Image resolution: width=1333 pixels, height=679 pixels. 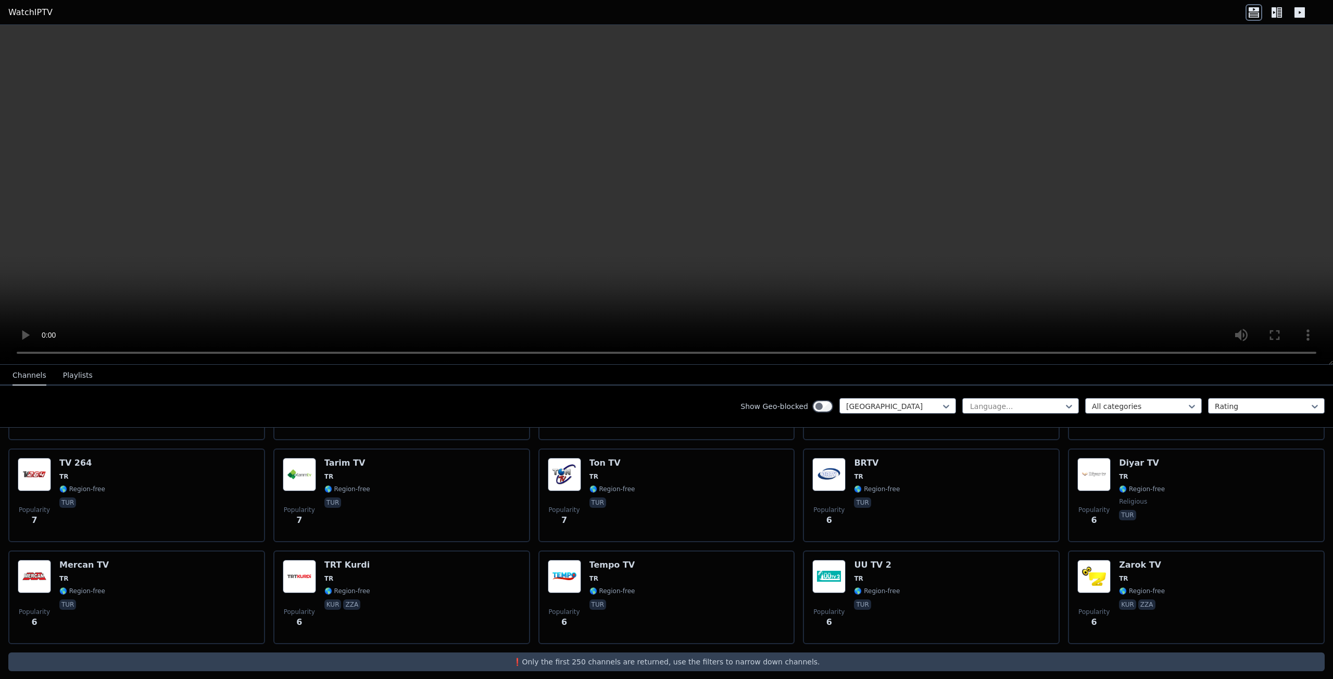 What do you see at coordinates (774, 407) in the screenshot?
I see `label: Show Geo-blocked` at bounding box center [774, 407].